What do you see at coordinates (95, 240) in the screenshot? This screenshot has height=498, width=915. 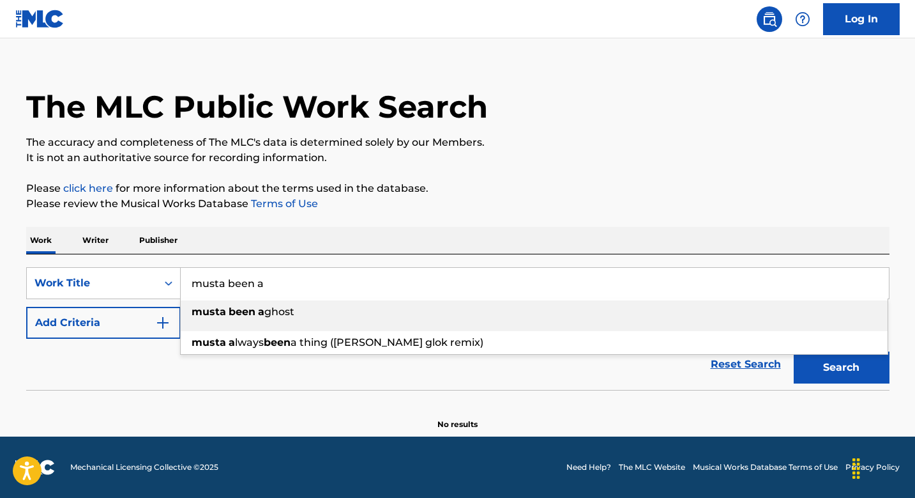 I see `p: Writer` at bounding box center [95, 240].